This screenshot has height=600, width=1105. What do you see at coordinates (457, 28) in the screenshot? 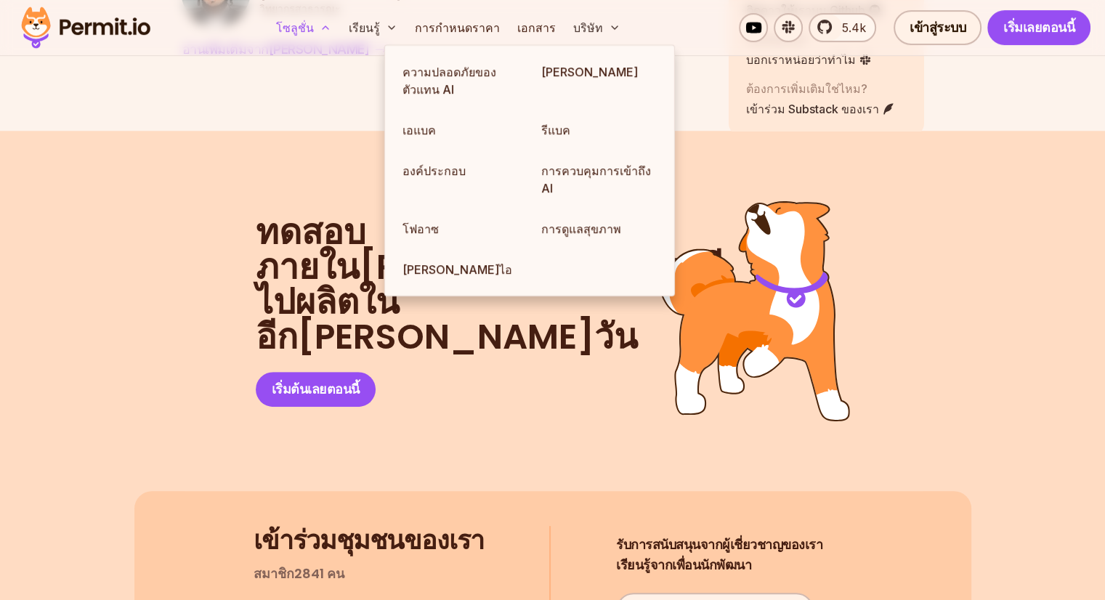
I see `font: การกำหนดราคา` at bounding box center [457, 28].